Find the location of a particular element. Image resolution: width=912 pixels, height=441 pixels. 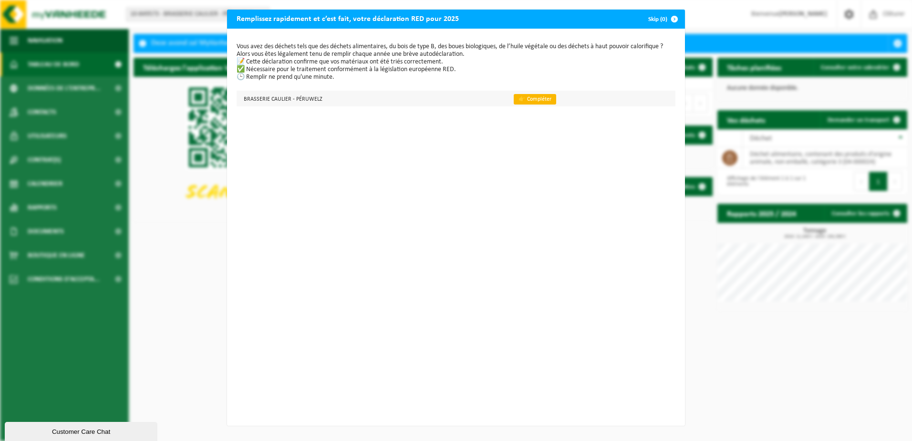

div: Customer Care Chat is located at coordinates (76, 11).